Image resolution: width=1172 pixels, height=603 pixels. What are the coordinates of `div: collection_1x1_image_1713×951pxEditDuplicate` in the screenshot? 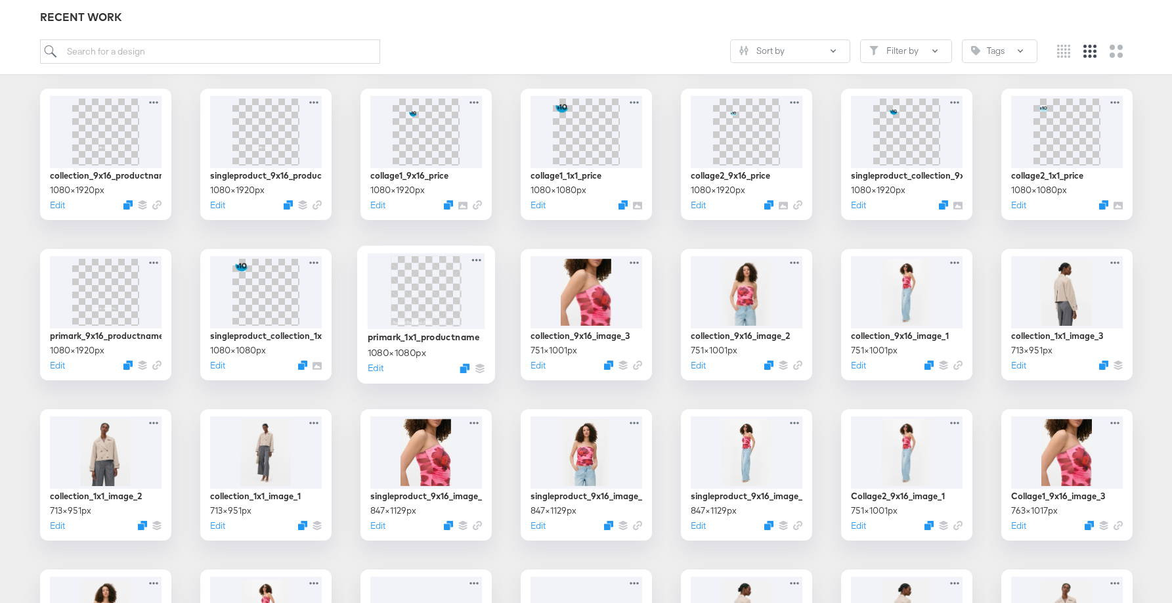 It's located at (266, 475).